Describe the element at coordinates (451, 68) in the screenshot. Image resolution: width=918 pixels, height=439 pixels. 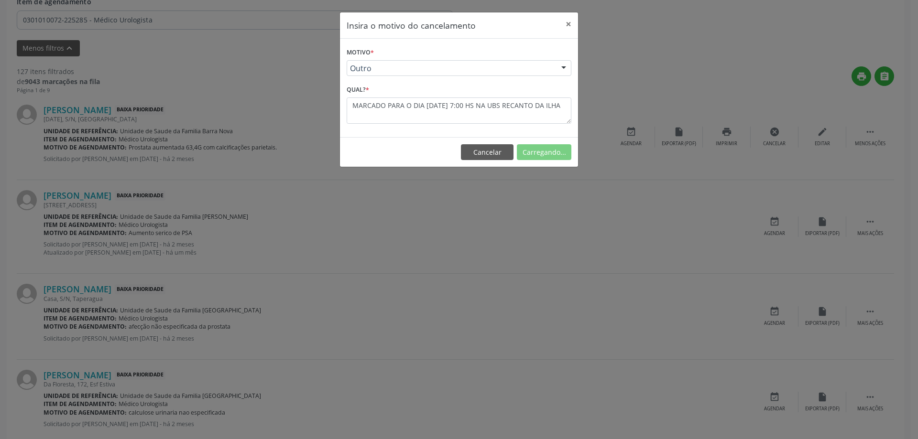
I see `span: Outro` at that location.